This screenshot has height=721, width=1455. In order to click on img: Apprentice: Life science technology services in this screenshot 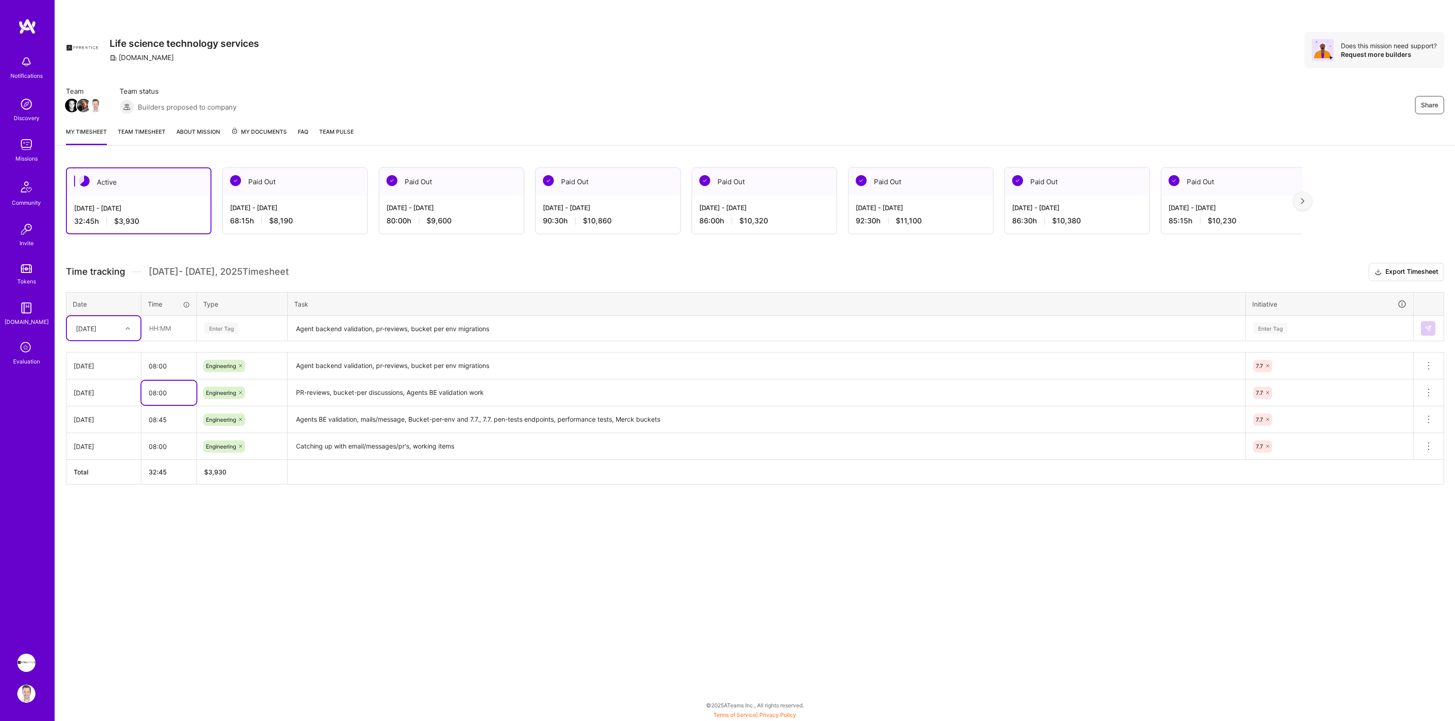, I will do `click(26, 662)`.